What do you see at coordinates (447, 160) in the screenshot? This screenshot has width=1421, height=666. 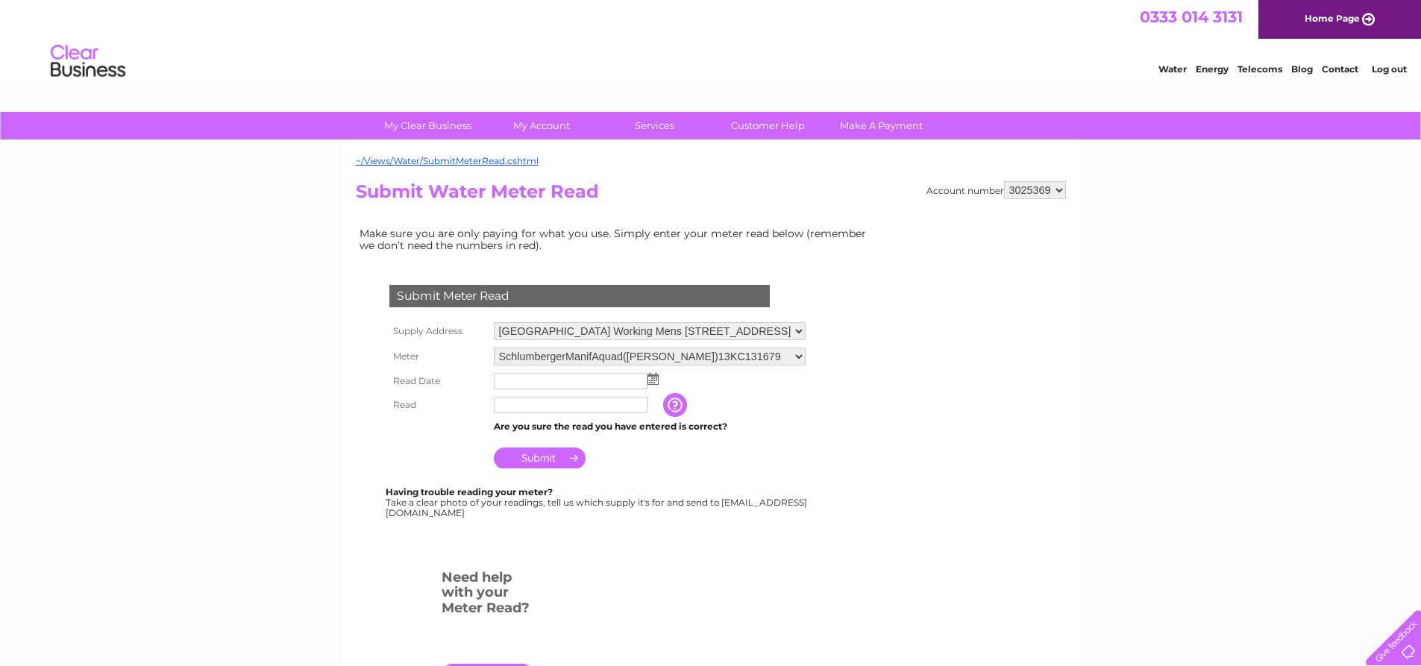 I see `a: ~/Views/Water/SubmitMeterRead.cshtml` at bounding box center [447, 160].